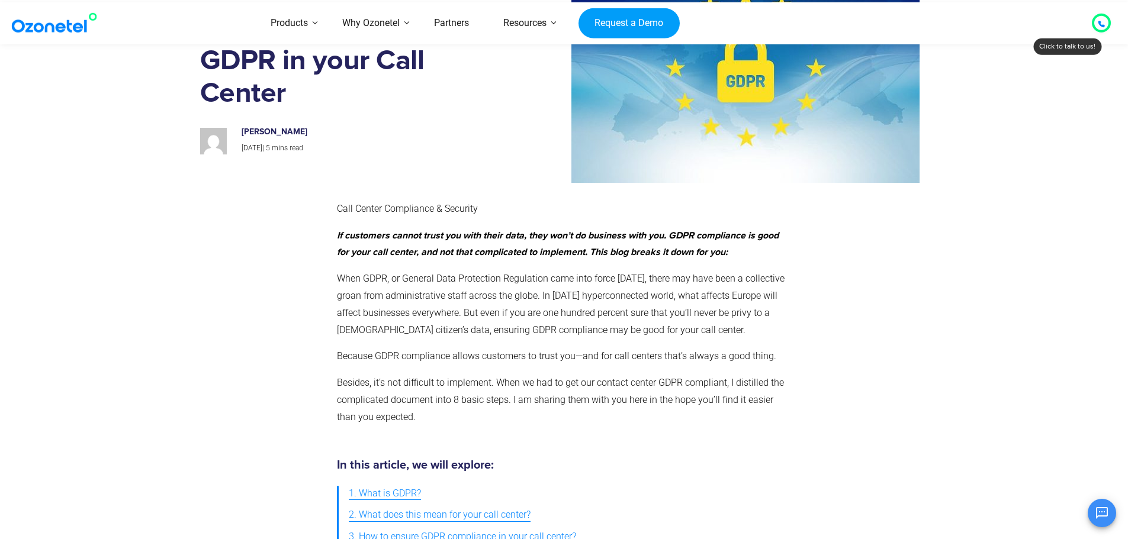 This screenshot has height=539, width=1128. Describe the element at coordinates (561, 400) in the screenshot. I see `p: Besides, it’s not difficult to implement. When we had to get our contact center GDPR compliant, I...` at that location.